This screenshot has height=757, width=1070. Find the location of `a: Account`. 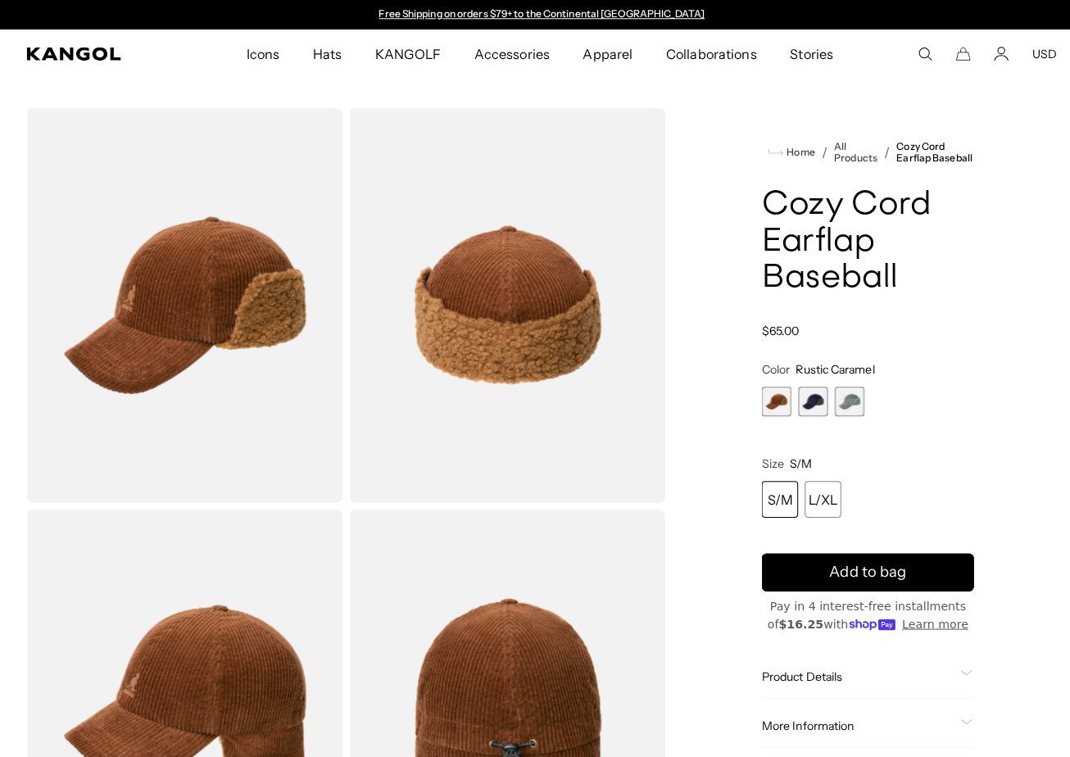

a: Account is located at coordinates (989, 53).